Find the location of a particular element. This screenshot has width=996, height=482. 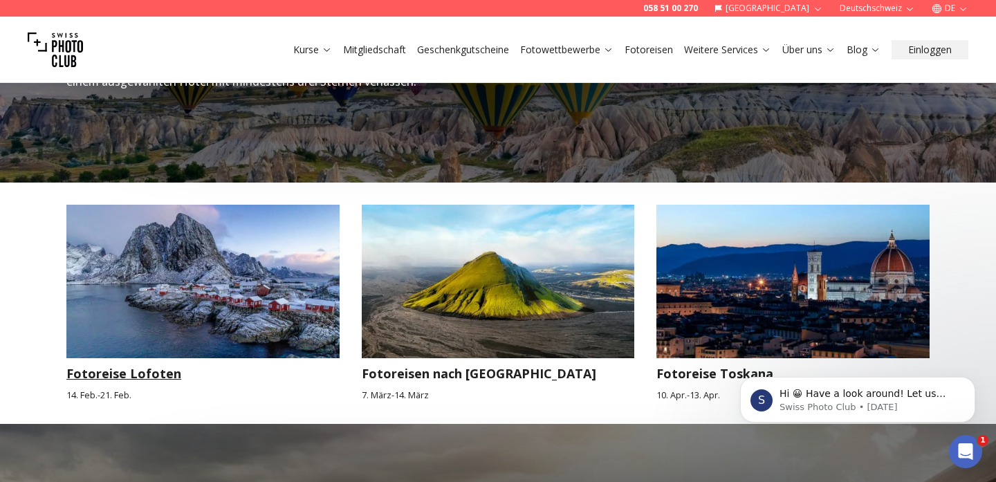

button: Kurse is located at coordinates (312, 50).